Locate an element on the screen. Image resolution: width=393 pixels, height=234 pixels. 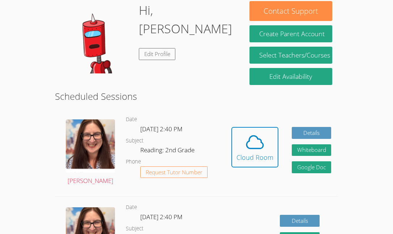
a: Edit Profile is located at coordinates (157, 54).